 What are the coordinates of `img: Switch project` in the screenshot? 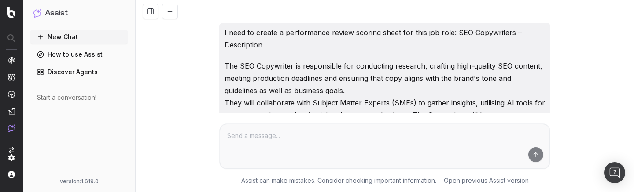 It's located at (11, 150).